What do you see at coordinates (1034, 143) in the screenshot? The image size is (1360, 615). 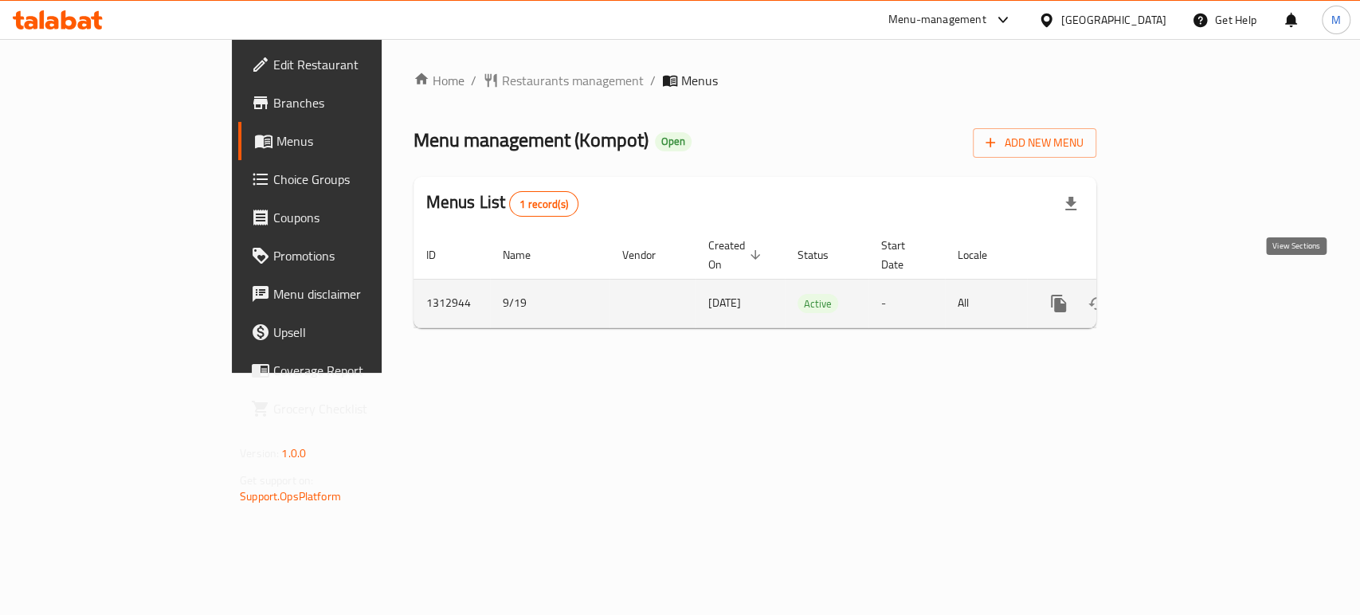 I see `span: Add New Menu` at bounding box center [1034, 143].